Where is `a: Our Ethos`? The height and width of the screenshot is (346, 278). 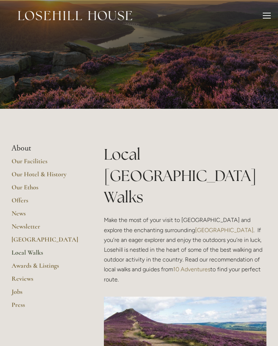
a: Our Ethos is located at coordinates (46, 189).